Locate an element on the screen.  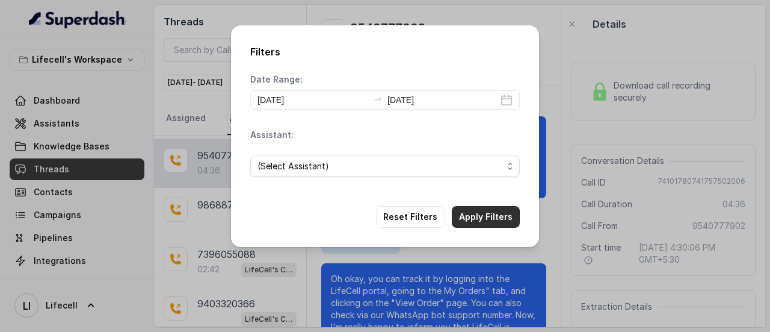
button: Reset Filters is located at coordinates (410, 217).